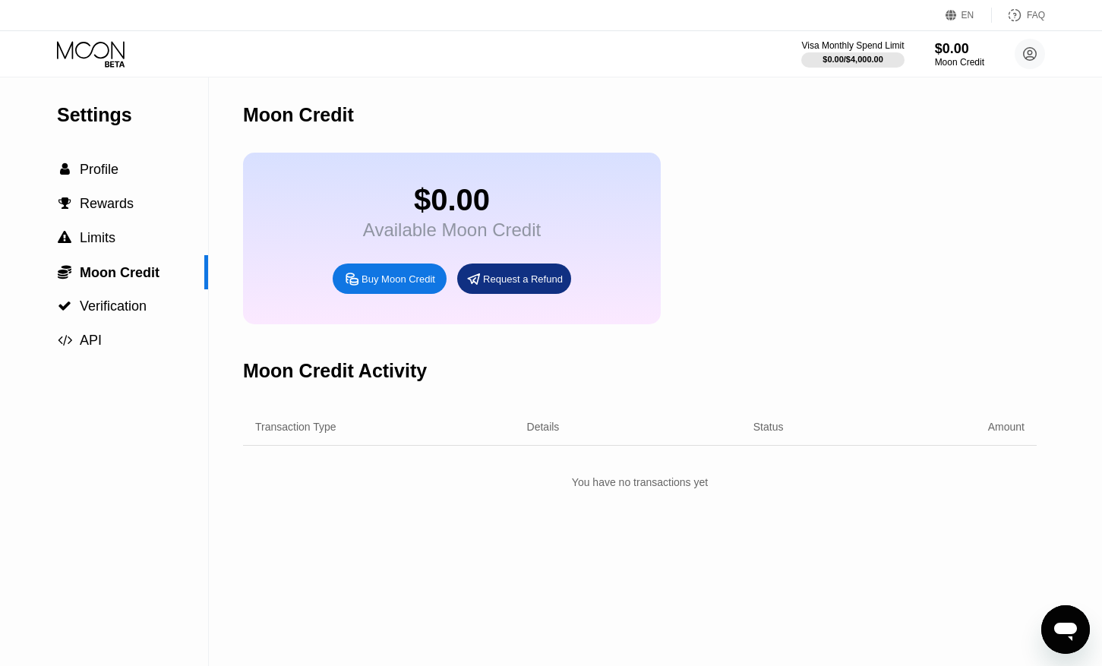 This screenshot has height=666, width=1102. What do you see at coordinates (852, 54) in the screenshot?
I see `div: Visa Monthly Spend Limit$0.00/$4,000.00` at bounding box center [852, 54].